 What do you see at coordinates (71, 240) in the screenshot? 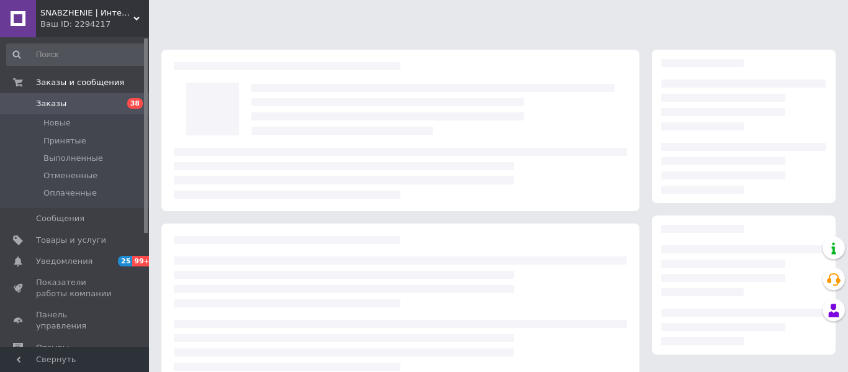
I see `span: Товары и услуги` at bounding box center [71, 240].